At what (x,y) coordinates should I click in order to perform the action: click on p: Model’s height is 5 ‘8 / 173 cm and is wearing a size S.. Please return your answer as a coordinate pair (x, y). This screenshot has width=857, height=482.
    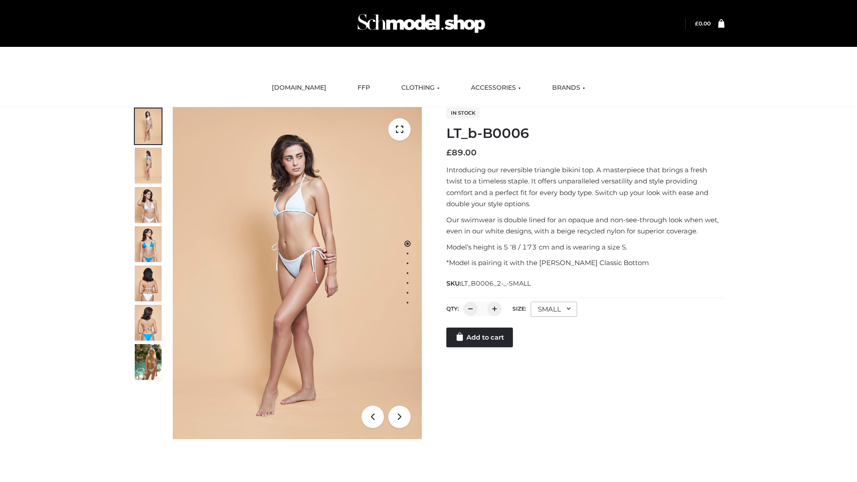
    Looking at the image, I should click on (585, 247).